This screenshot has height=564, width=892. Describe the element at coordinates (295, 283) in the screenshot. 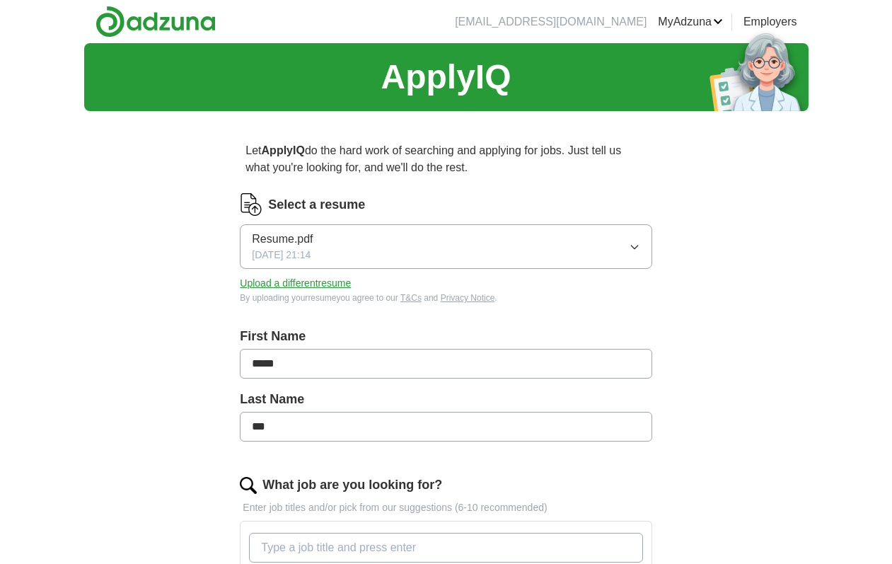

I see `button: Upload a differentresume` at that location.